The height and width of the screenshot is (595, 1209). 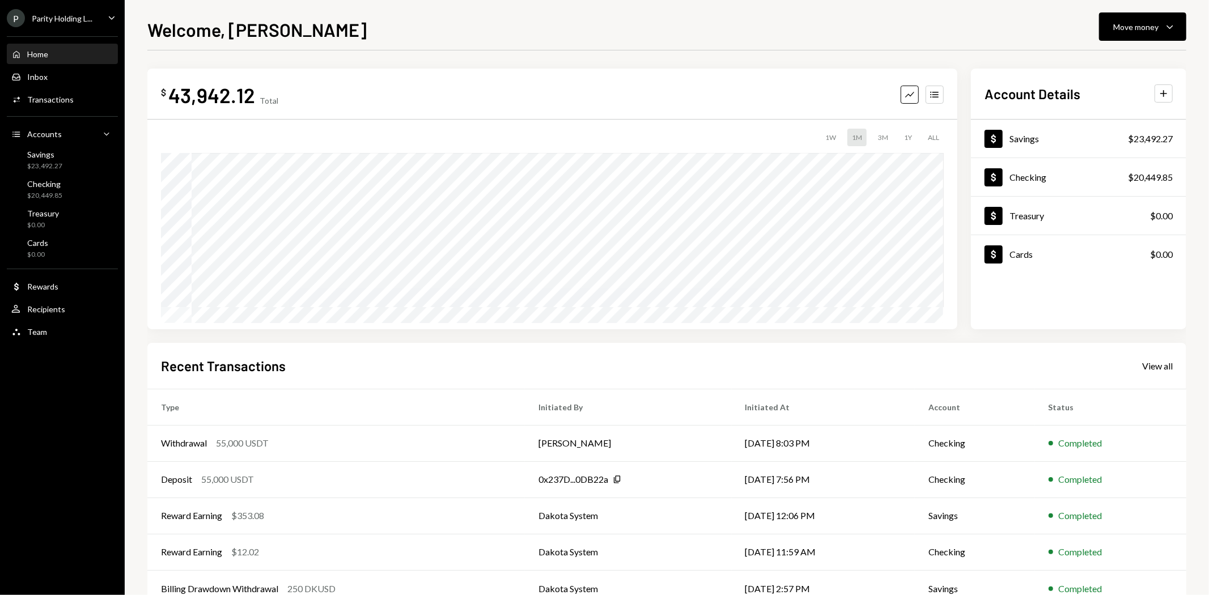 What do you see at coordinates (62, 309) in the screenshot?
I see `a: Recipients` at bounding box center [62, 309].